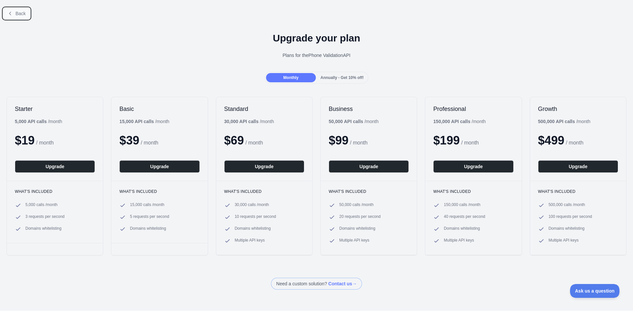 The image size is (633, 311). Describe the element at coordinates (264, 109) in the screenshot. I see `h2: Standard` at that location.